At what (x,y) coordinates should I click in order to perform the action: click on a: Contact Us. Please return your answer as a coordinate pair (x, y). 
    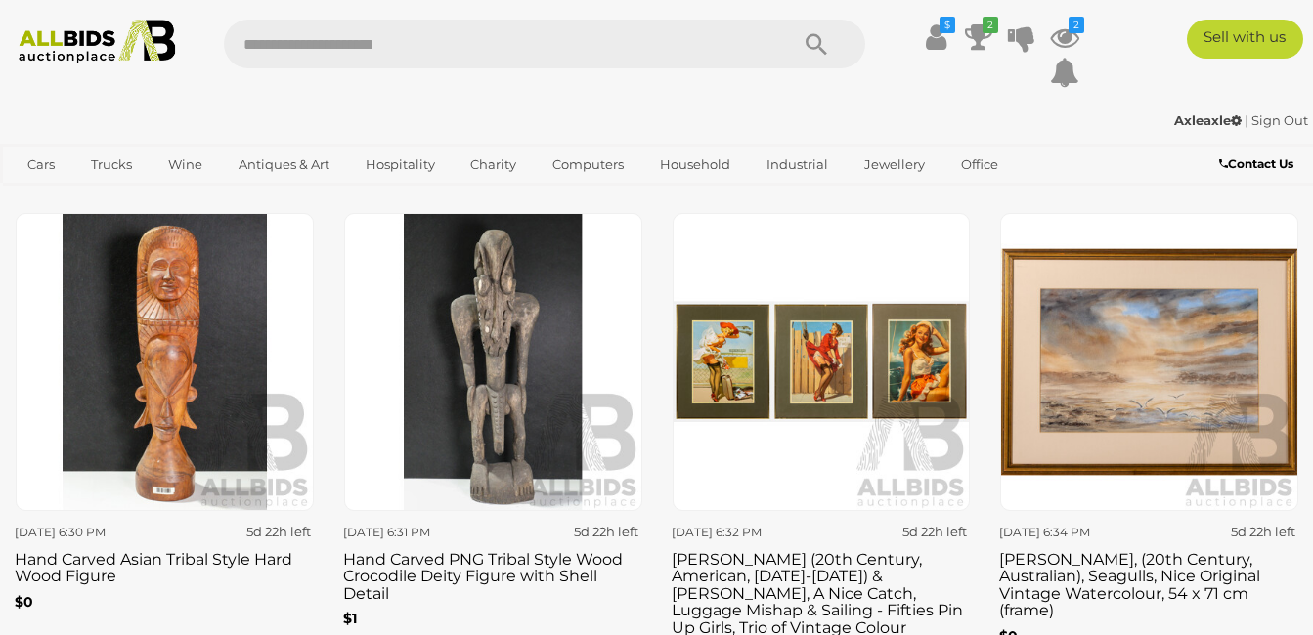
    Looking at the image, I should click on (1258, 164).